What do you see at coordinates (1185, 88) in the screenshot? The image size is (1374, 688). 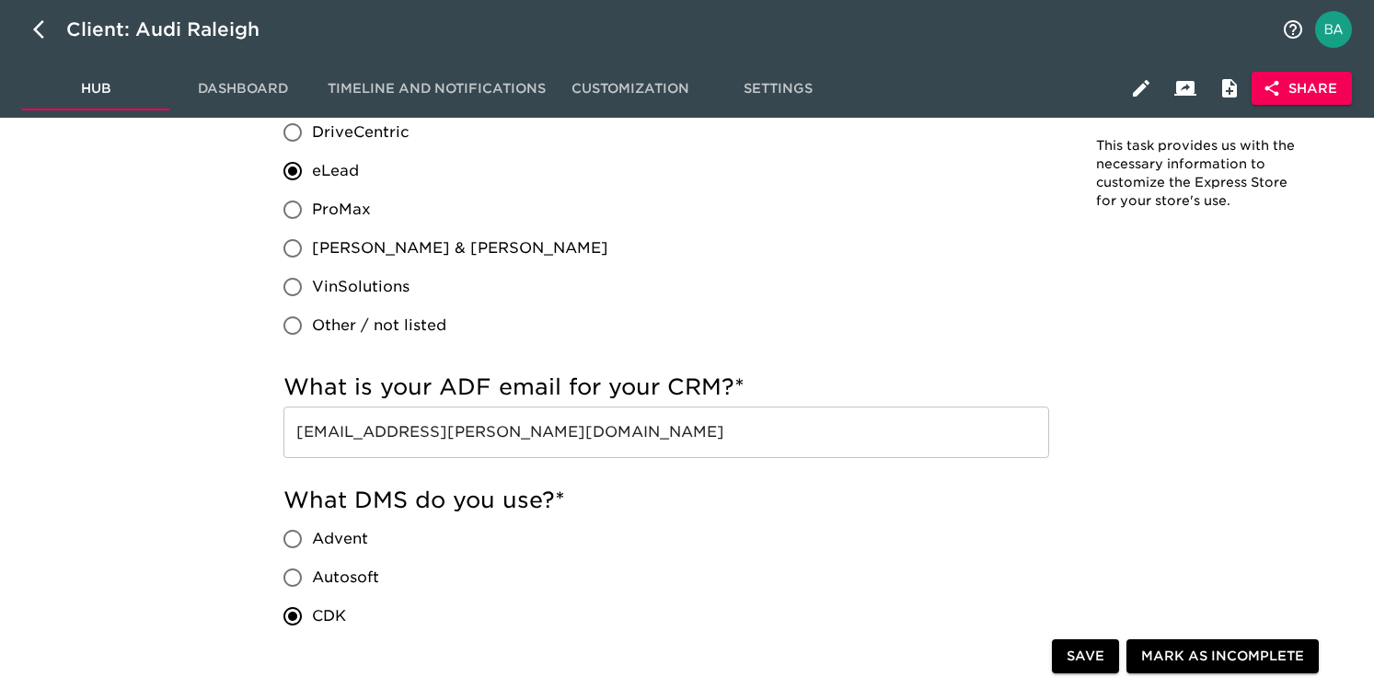 I see `button: Client View` at bounding box center [1185, 88].